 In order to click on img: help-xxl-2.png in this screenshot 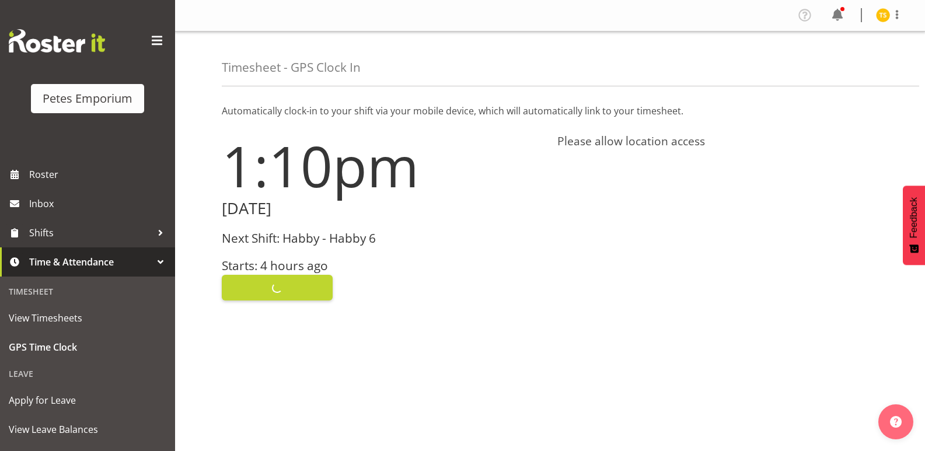, I will do `click(896, 422)`.